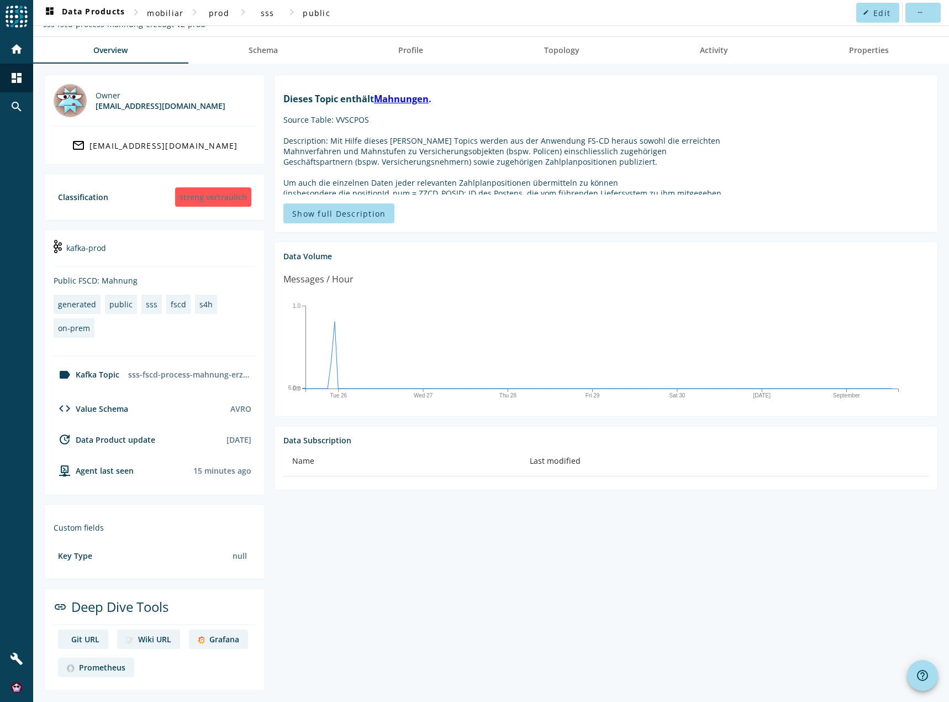 This screenshot has width=949, height=702. What do you see at coordinates (714, 50) in the screenshot?
I see `span: Activity` at bounding box center [714, 50].